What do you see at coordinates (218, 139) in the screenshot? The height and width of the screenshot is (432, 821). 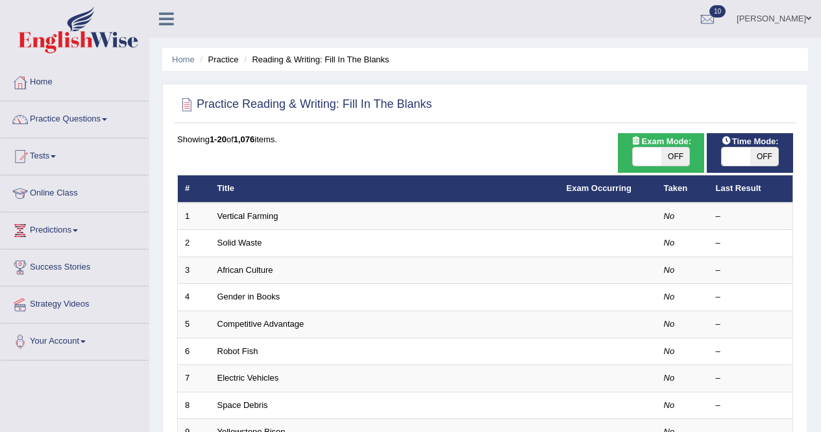 I see `b: 1-20` at bounding box center [218, 139].